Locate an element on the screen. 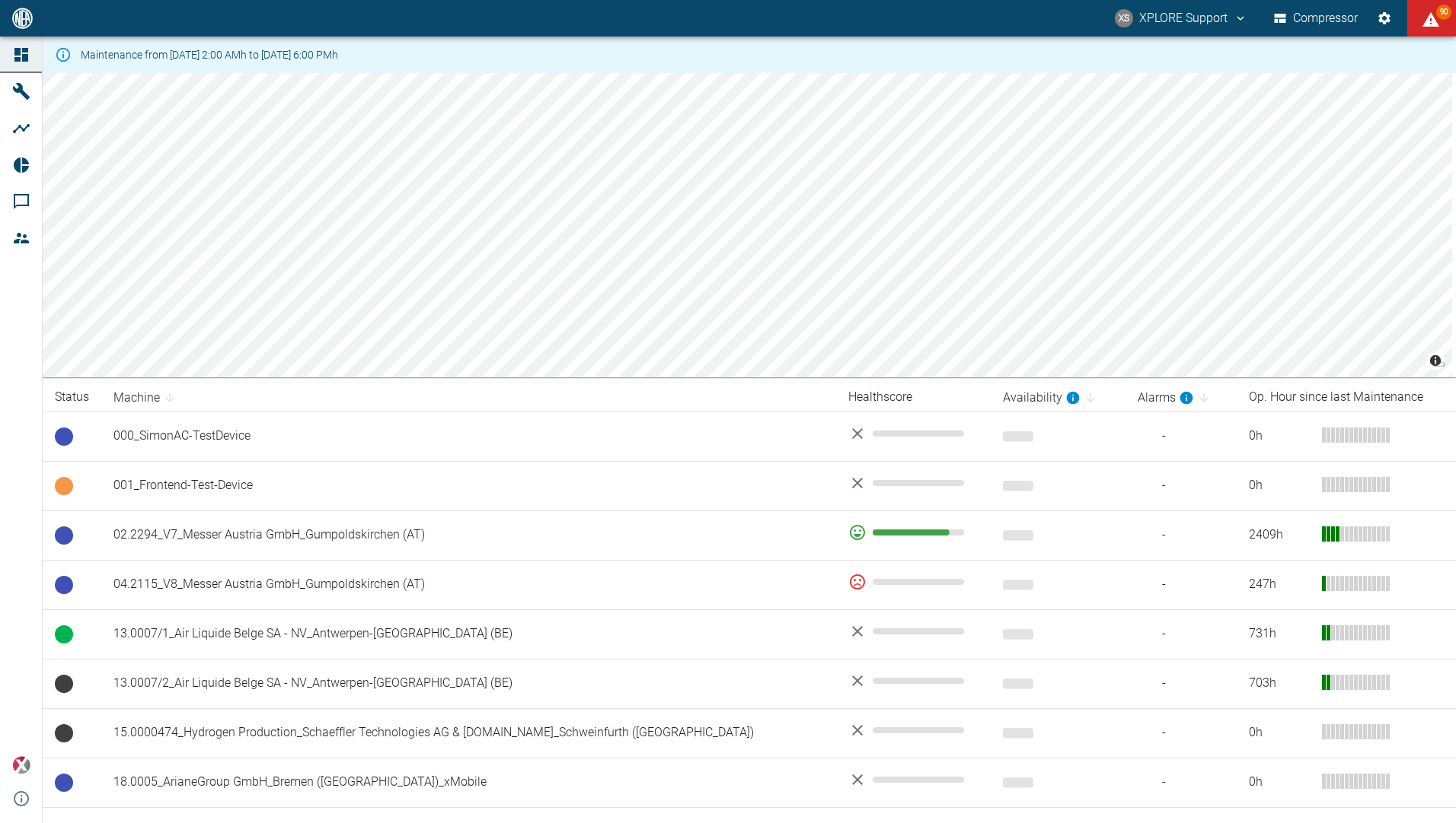  span: Machine is located at coordinates (146, 398).